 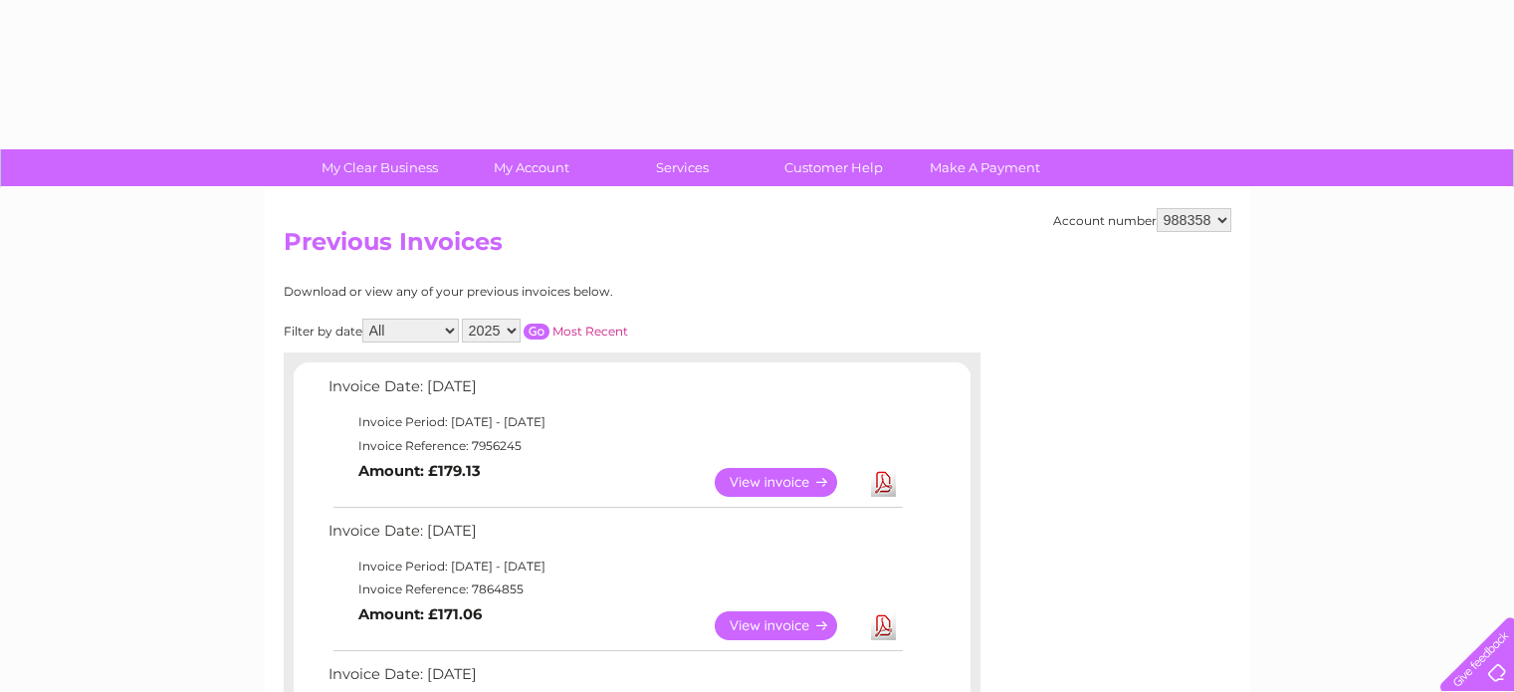 What do you see at coordinates (682, 167) in the screenshot?
I see `a: Services` at bounding box center [682, 167].